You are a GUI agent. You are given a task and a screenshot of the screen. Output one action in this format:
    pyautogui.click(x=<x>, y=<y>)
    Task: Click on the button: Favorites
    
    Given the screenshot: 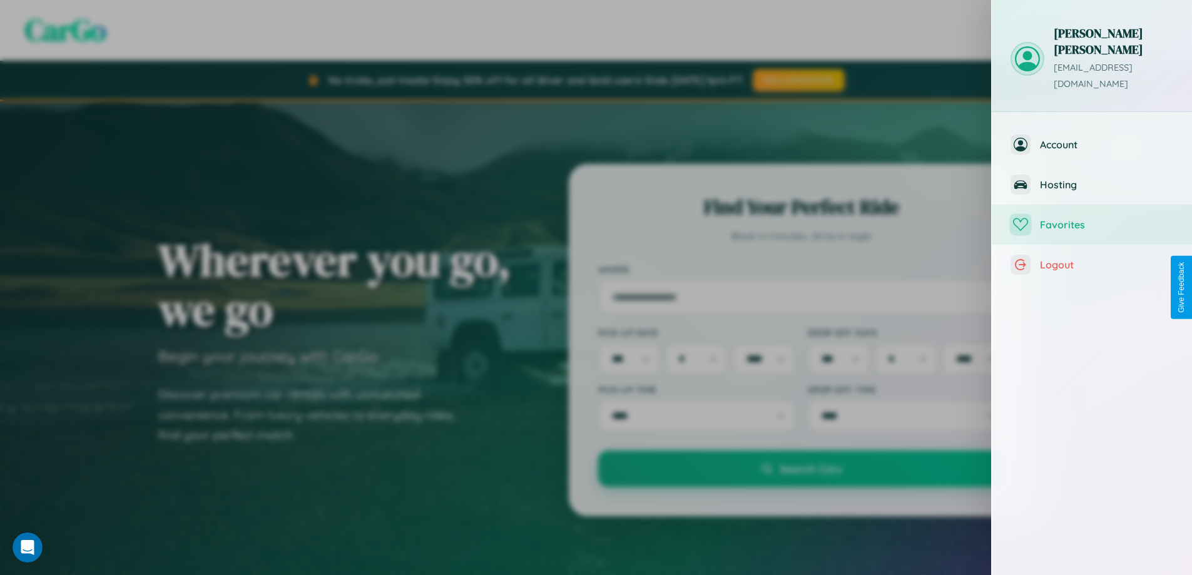 What is the action you would take?
    pyautogui.click(x=1092, y=225)
    